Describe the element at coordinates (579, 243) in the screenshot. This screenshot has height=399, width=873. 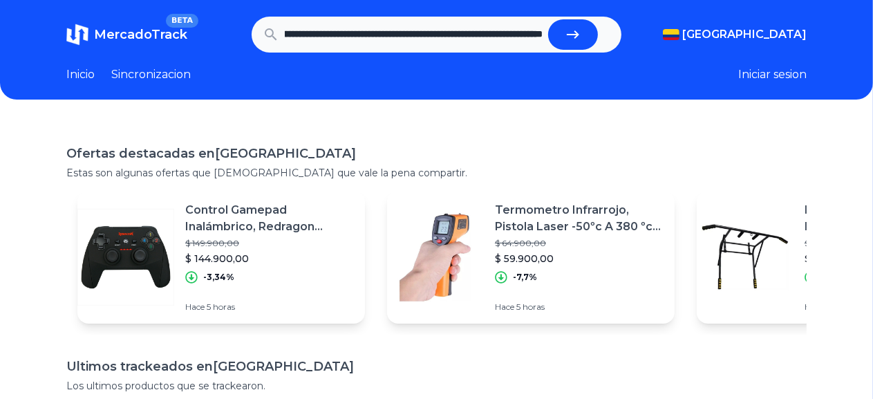
I see `p: $ 64.900,00` at that location.